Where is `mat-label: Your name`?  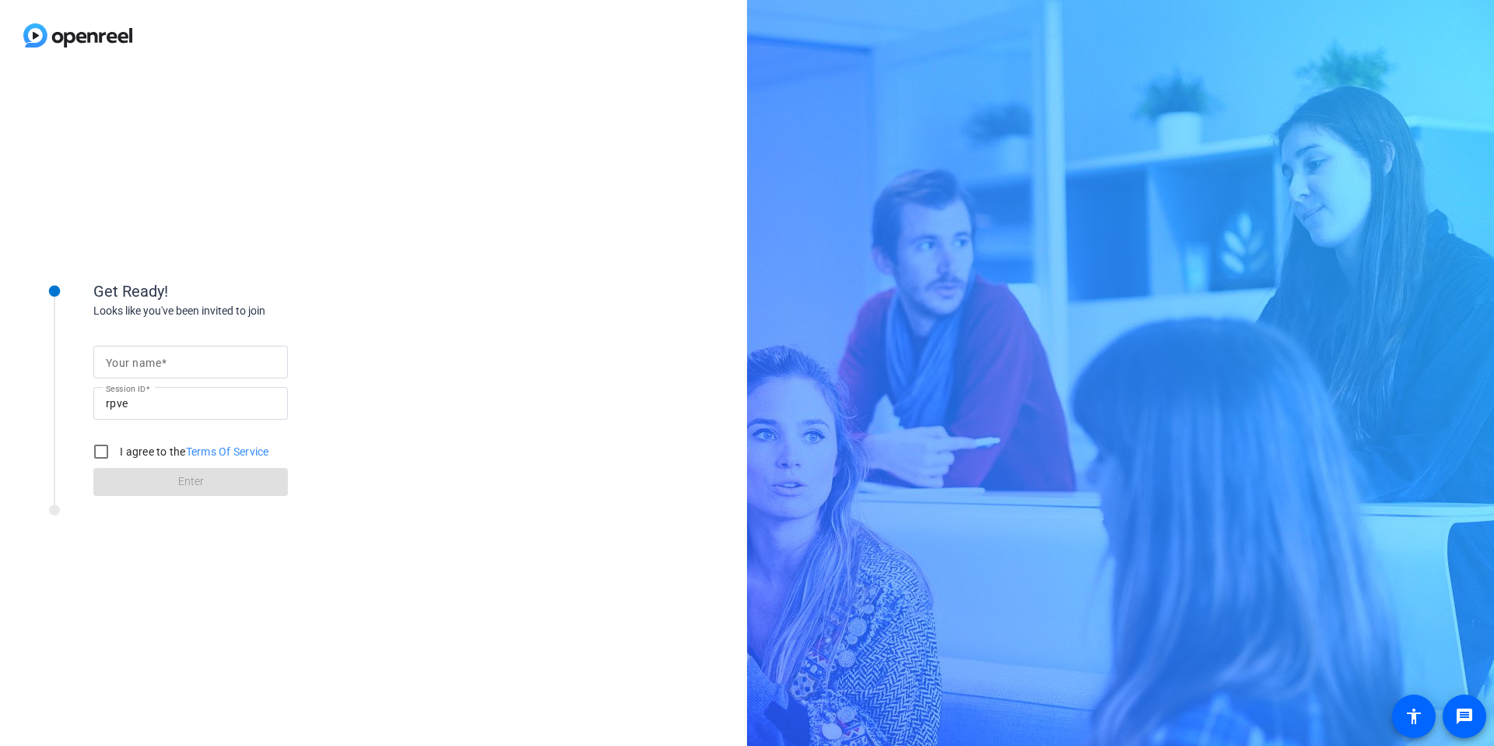
mat-label: Your name is located at coordinates (133, 363).